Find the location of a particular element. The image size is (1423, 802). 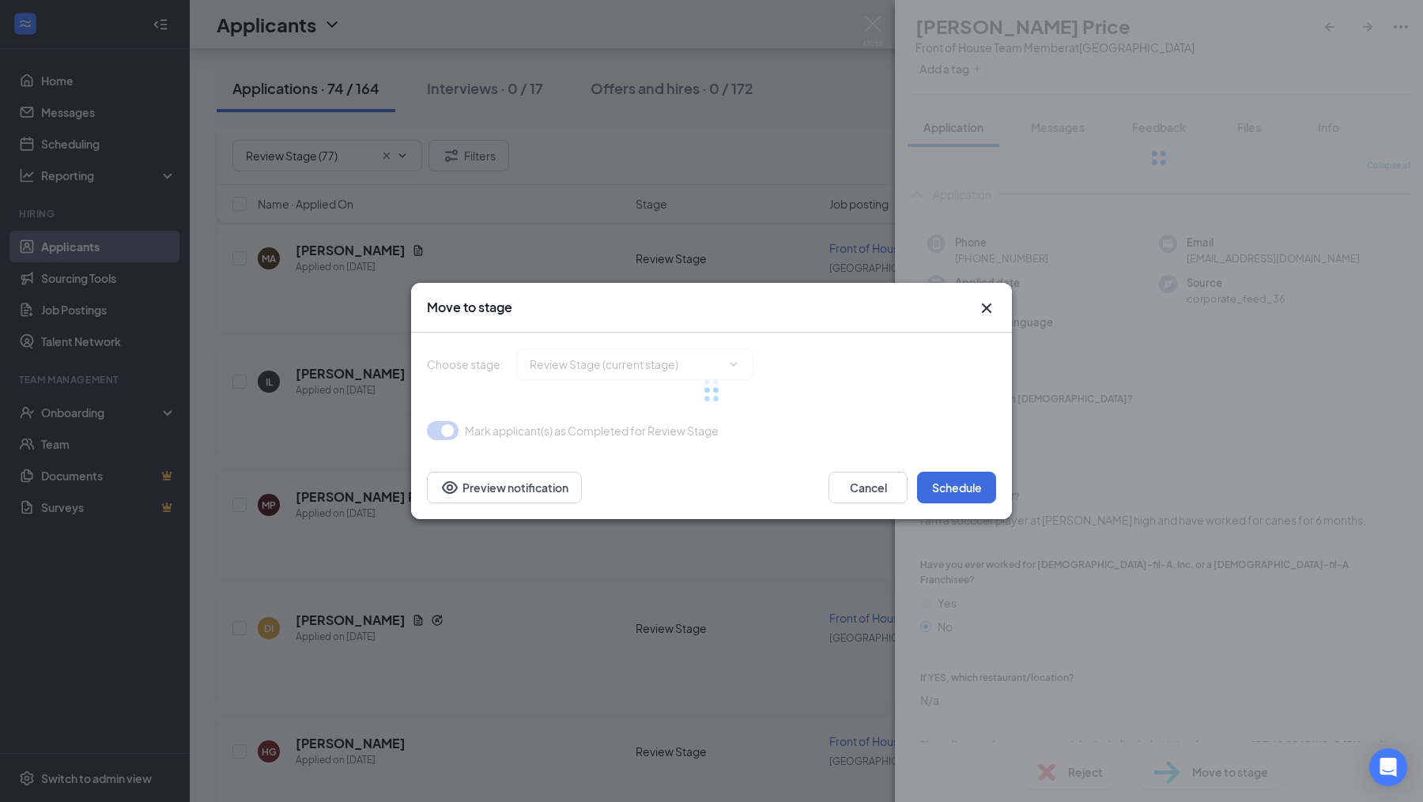

svg: Cross is located at coordinates (986, 308).